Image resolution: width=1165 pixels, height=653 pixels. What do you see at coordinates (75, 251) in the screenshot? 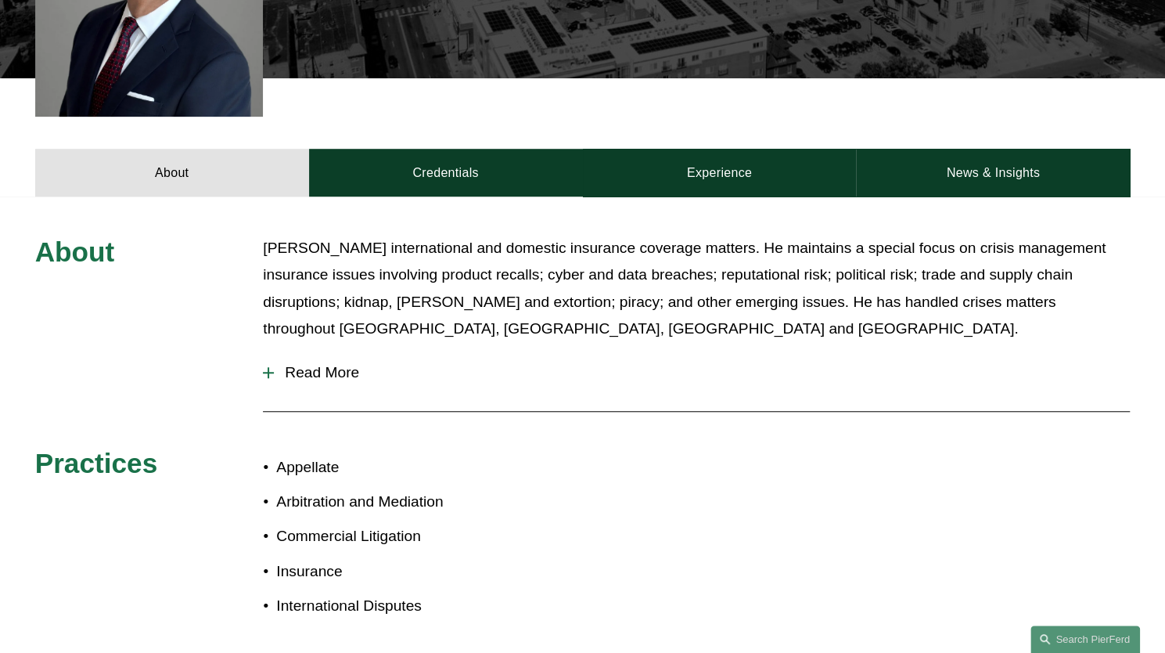
I see `span: About` at bounding box center [75, 251].